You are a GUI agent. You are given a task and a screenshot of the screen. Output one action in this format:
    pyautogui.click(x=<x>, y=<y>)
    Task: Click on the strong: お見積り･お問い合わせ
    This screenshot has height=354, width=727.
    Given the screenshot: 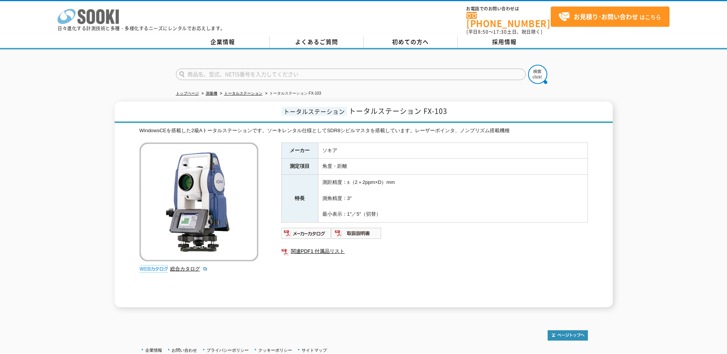 What is the action you would take?
    pyautogui.click(x=606, y=16)
    